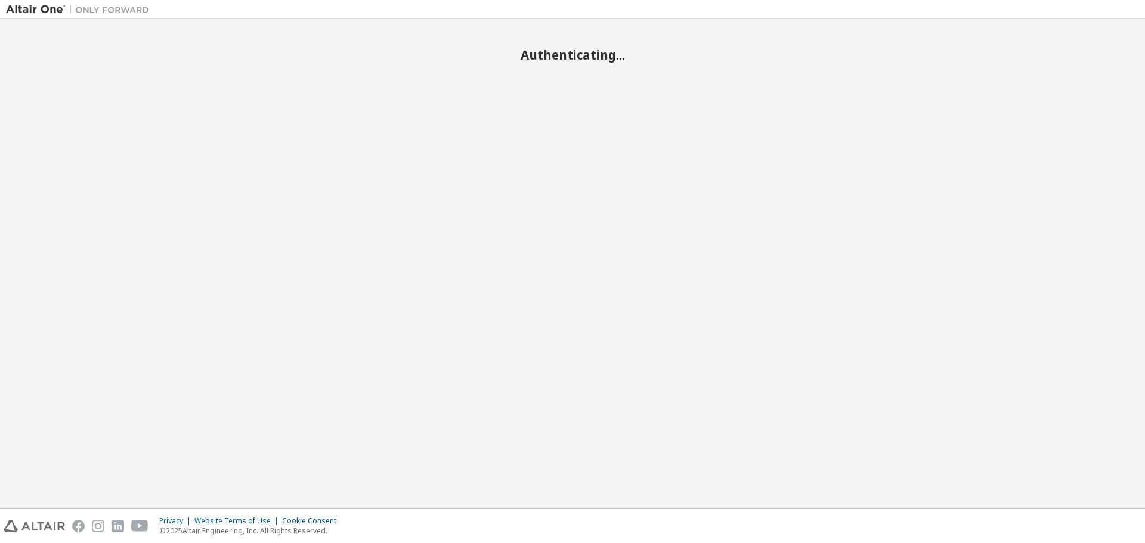 Image resolution: width=1145 pixels, height=543 pixels. Describe the element at coordinates (251, 531) in the screenshot. I see `p: © 2025 Altair Engineering, Inc. All Rights Reserved.` at that location.